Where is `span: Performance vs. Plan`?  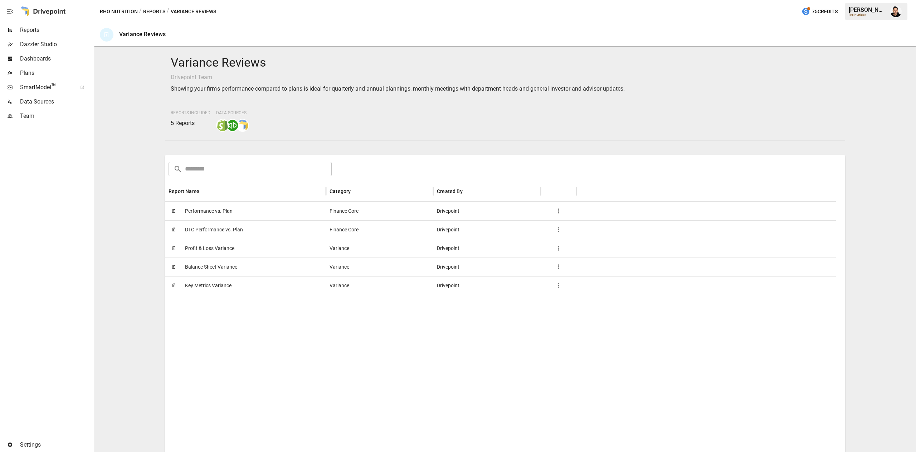 span: Performance vs. Plan is located at coordinates (209, 211).